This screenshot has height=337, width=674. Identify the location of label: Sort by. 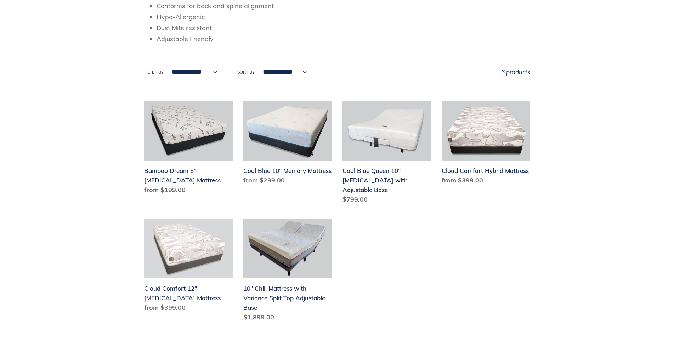
(246, 72).